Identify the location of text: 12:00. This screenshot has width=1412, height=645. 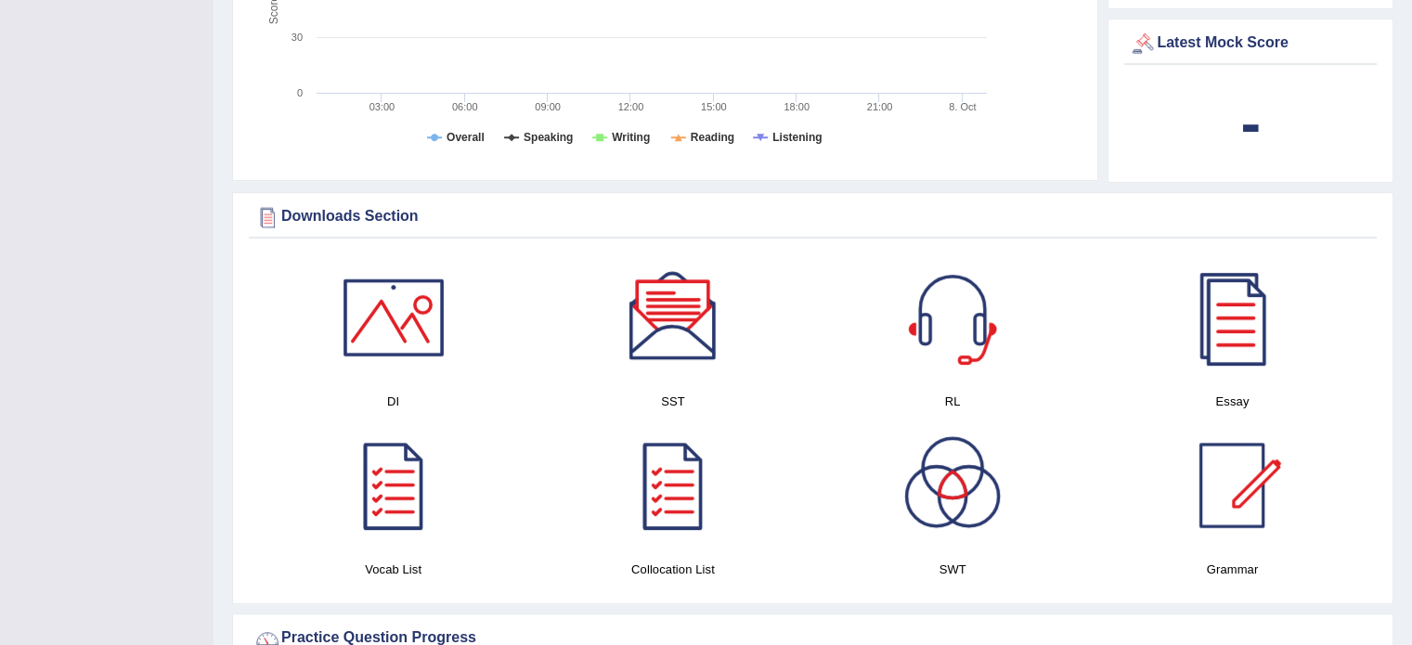
(631, 107).